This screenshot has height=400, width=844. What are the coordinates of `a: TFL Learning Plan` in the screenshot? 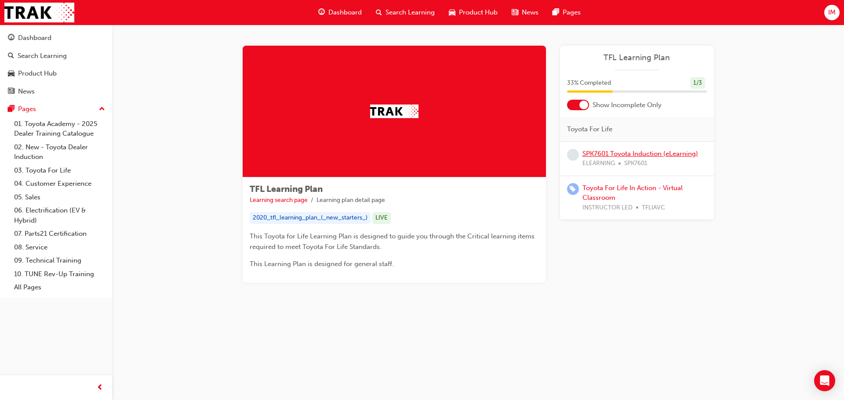 It's located at (637, 58).